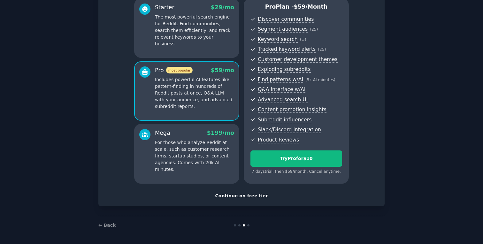  What do you see at coordinates (296, 159) in the screenshot?
I see `button: TryProfor$10` at bounding box center [296, 159].